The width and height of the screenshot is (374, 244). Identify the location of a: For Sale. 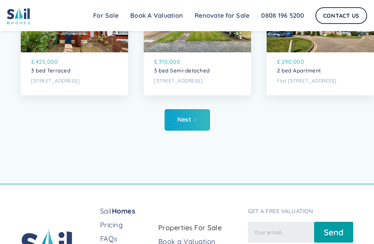
(106, 16).